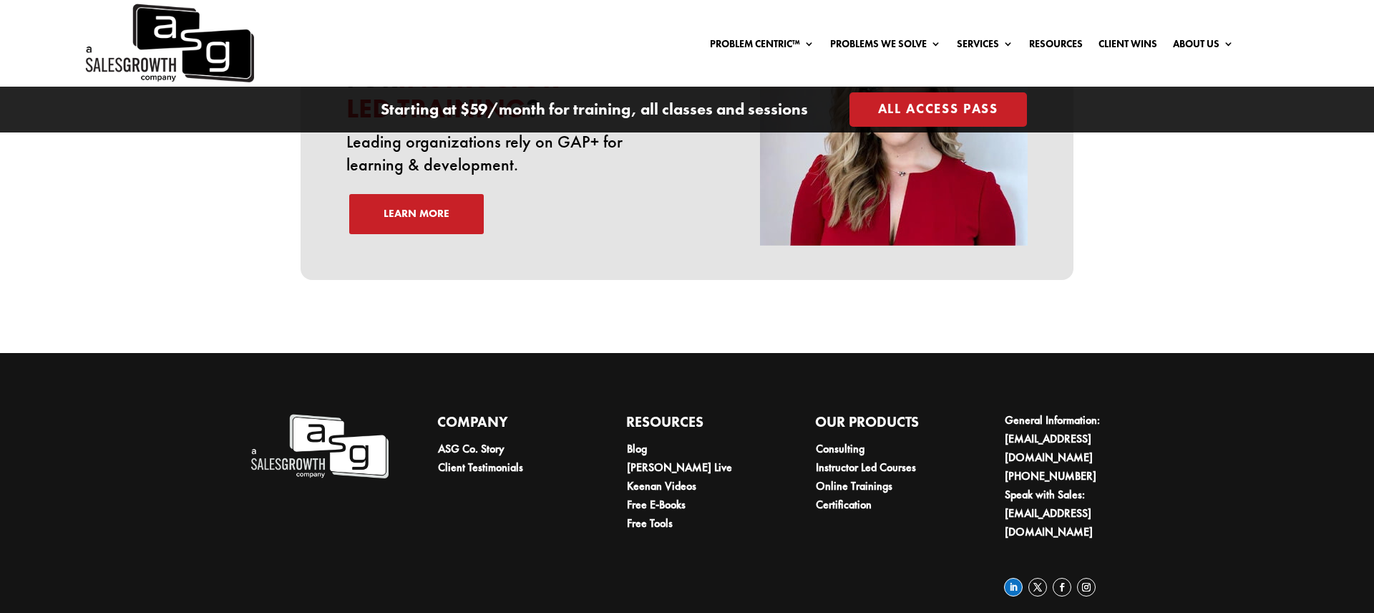 This screenshot has width=1374, height=613. What do you see at coordinates (1013, 587) in the screenshot?
I see `a: Follow on LinkedIn` at bounding box center [1013, 587].